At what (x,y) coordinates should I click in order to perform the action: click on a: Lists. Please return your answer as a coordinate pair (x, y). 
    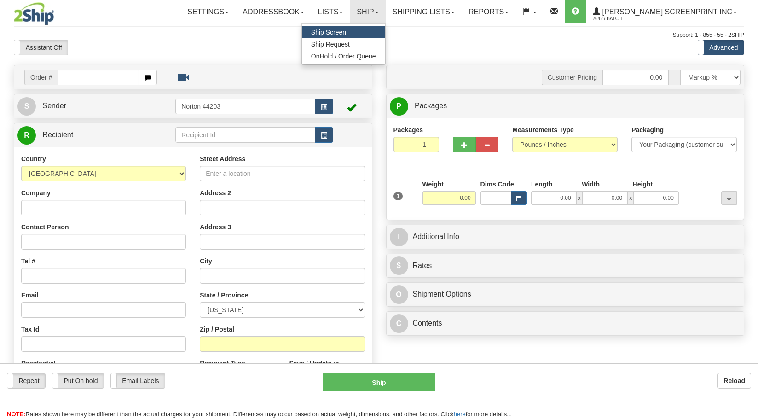
    Looking at the image, I should click on (330, 12).